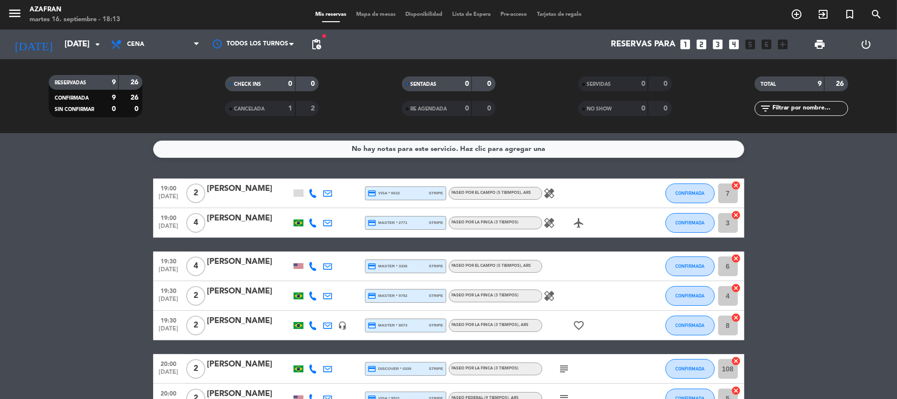  What do you see at coordinates (314, 108) in the screenshot?
I see `strong: 2` at bounding box center [314, 108].